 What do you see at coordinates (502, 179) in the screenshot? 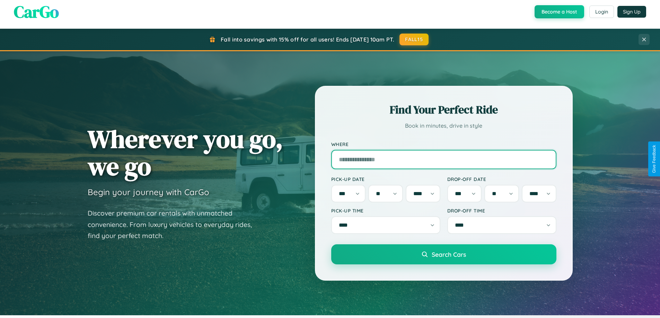
I see `label: Drop-off Date` at bounding box center [502, 179].